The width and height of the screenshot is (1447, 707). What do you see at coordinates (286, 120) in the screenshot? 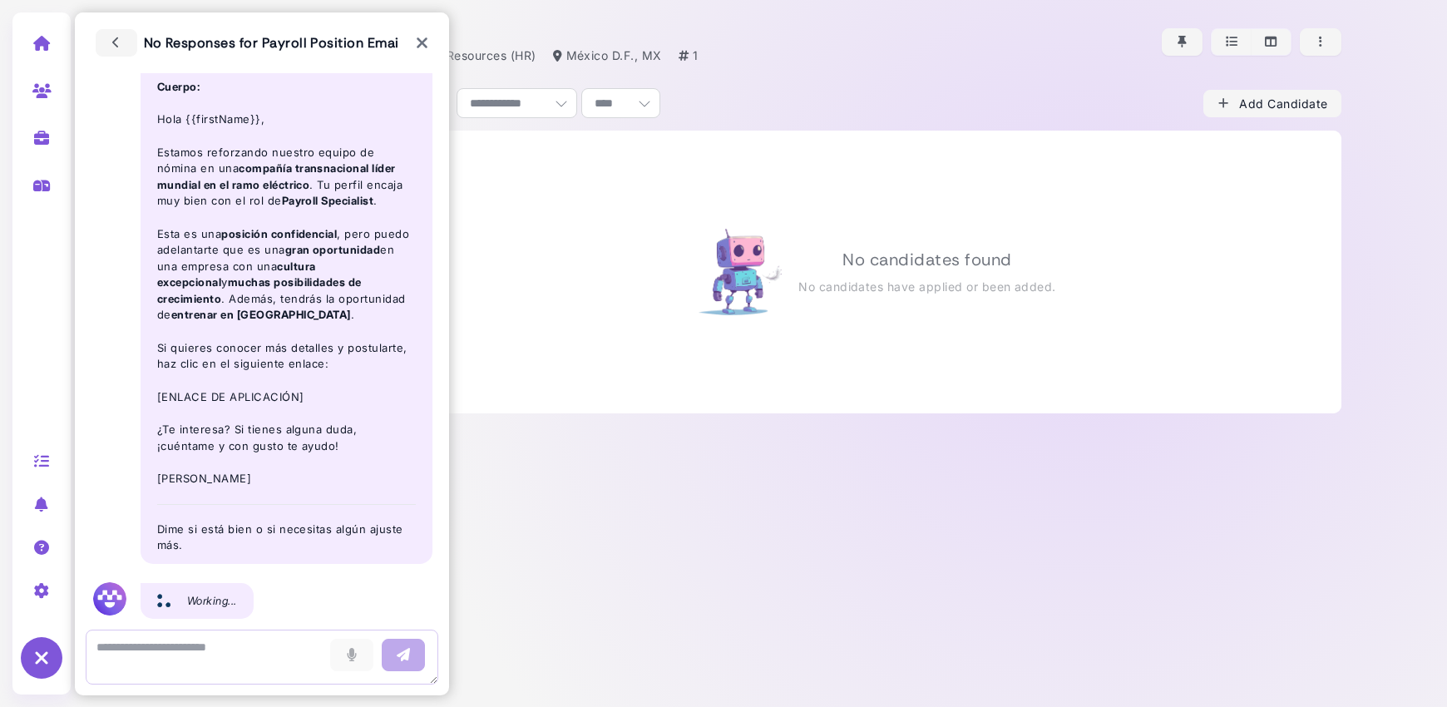
I see `p: Hola {{firstName}},` at bounding box center [286, 120].